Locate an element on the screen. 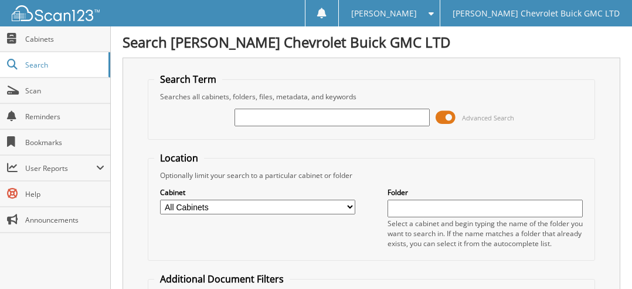 The height and width of the screenshot is (289, 632). span: Search is located at coordinates (64, 65).